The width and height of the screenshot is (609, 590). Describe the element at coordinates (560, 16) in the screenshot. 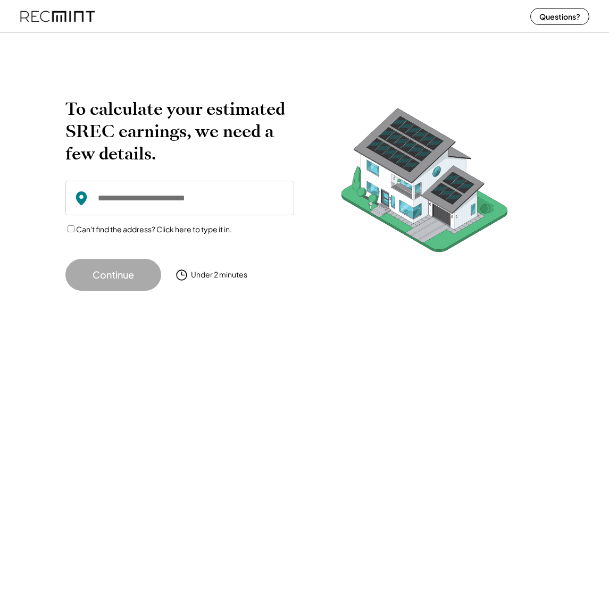

I see `button: Questions?` at that location.